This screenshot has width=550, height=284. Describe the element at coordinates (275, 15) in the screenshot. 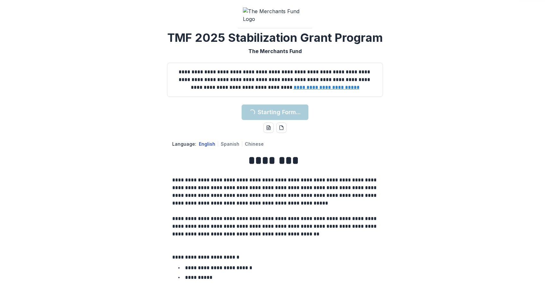

I see `img: The Merchants Fund Logo` at that location.